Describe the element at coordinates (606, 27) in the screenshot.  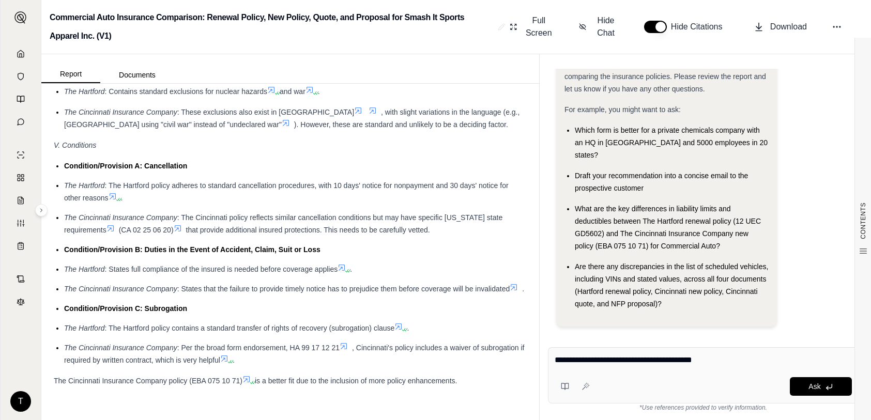
I see `span: Hide Chat` at that location.